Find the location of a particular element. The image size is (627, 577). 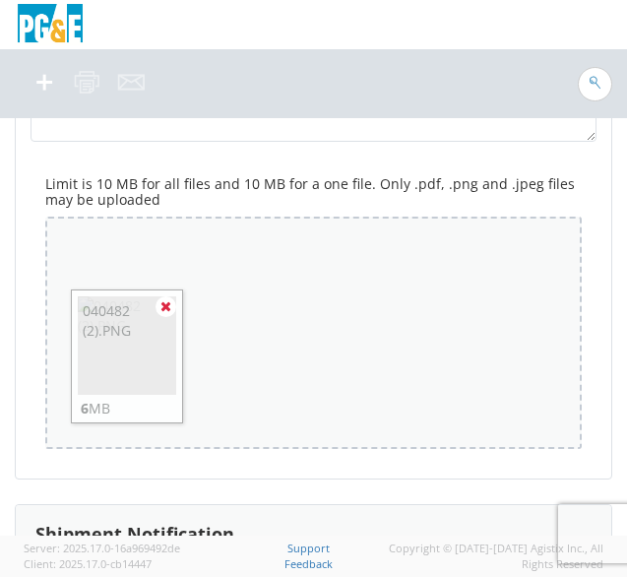

img: 040482 (2).PNG is located at coordinates (127, 346).